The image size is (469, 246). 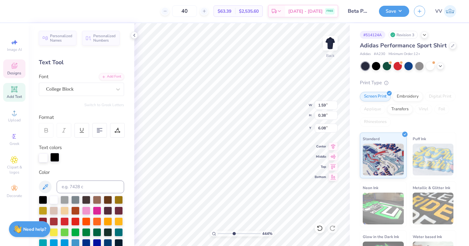 What do you see at coordinates (440, 97) in the screenshot?
I see `div: Digital Print` at bounding box center [440, 97].